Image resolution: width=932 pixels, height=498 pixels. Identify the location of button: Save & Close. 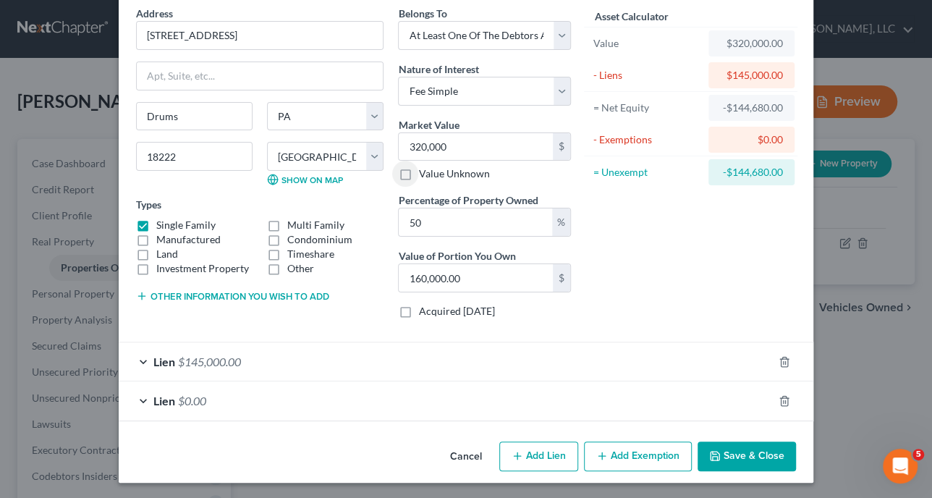
(747, 457).